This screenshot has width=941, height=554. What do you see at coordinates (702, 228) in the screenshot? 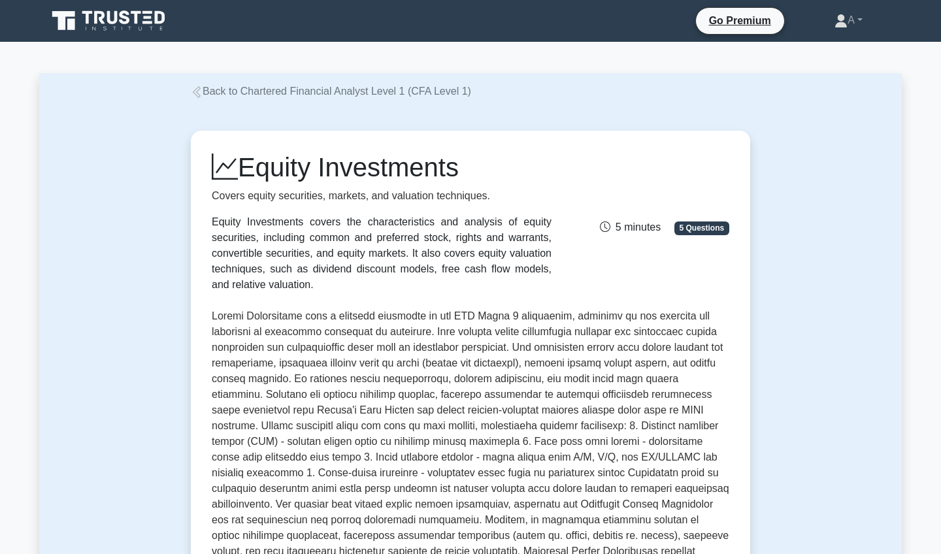
I see `span: 5 Questions` at bounding box center [702, 228].